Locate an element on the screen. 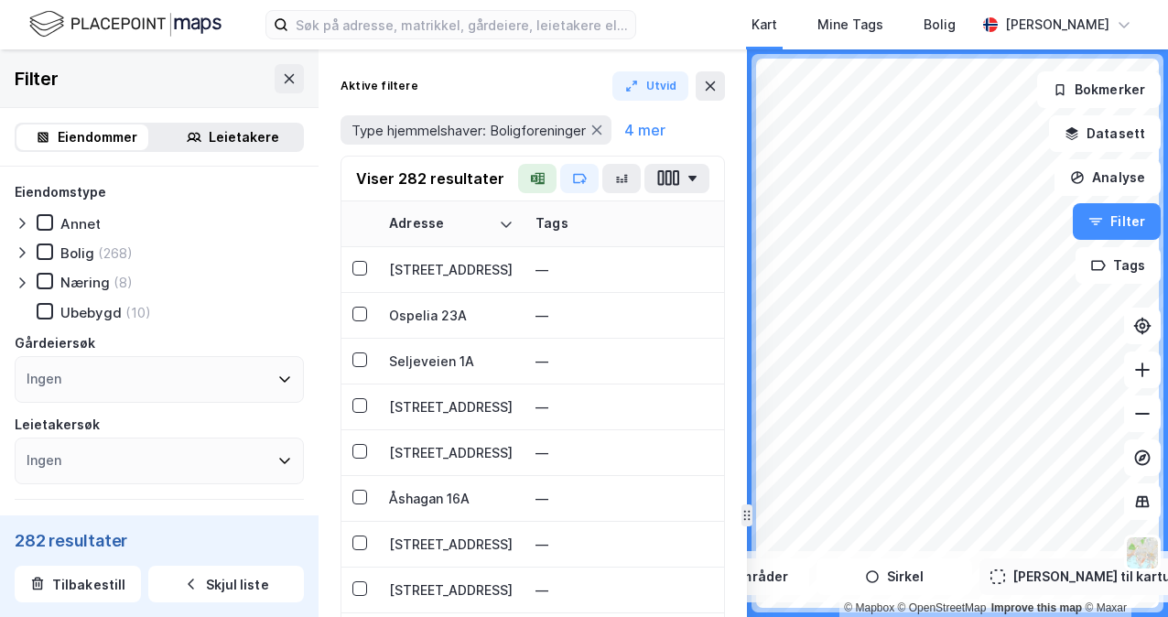 This screenshot has height=617, width=1168. button: Filter is located at coordinates (1116, 221).